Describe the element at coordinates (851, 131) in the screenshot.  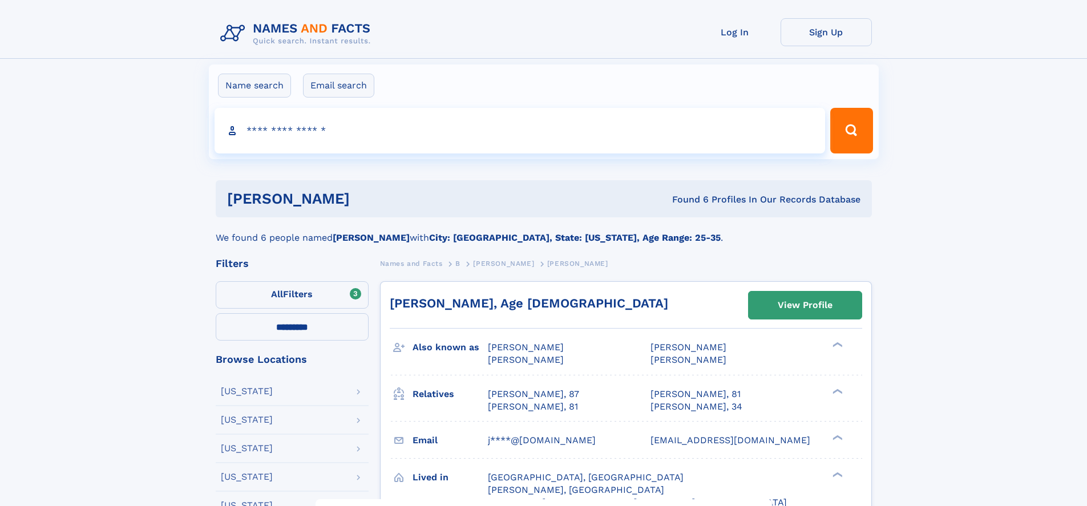
I see `button: Search Button` at that location.